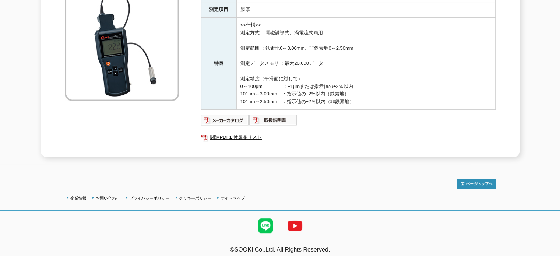 The height and width of the screenshot is (256, 560). Describe the element at coordinates (149, 198) in the screenshot. I see `a: プライバシーポリシー` at that location.